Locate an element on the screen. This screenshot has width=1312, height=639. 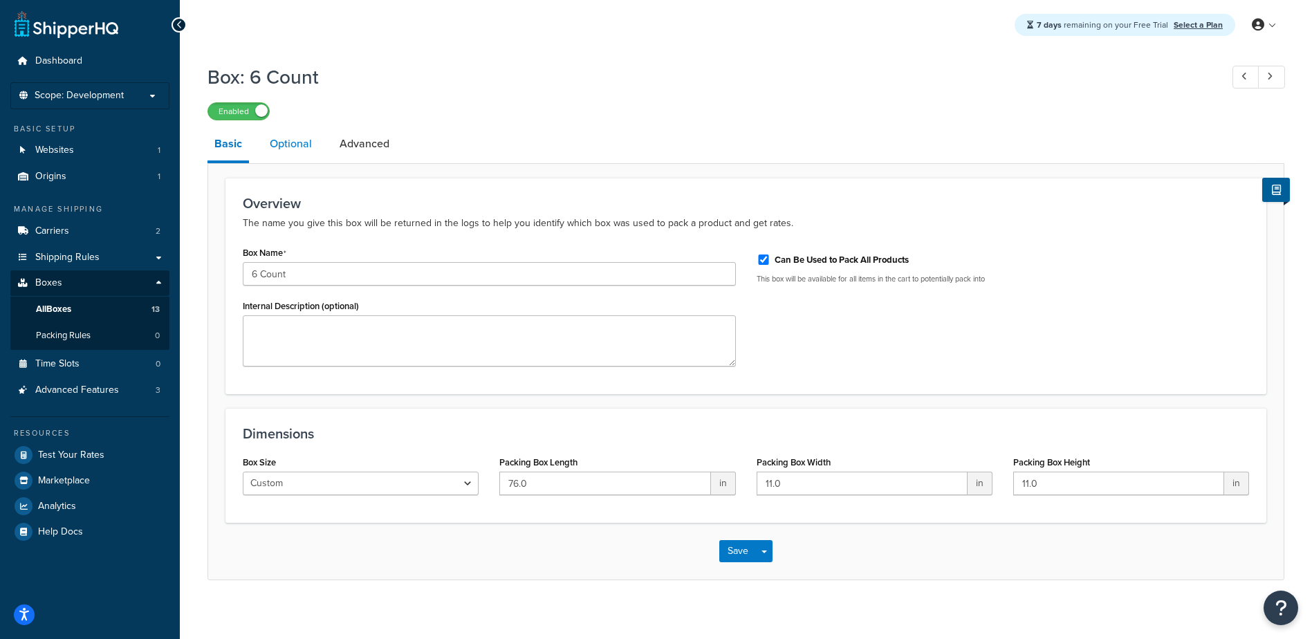
a: Carriers2 is located at coordinates (90, 231).